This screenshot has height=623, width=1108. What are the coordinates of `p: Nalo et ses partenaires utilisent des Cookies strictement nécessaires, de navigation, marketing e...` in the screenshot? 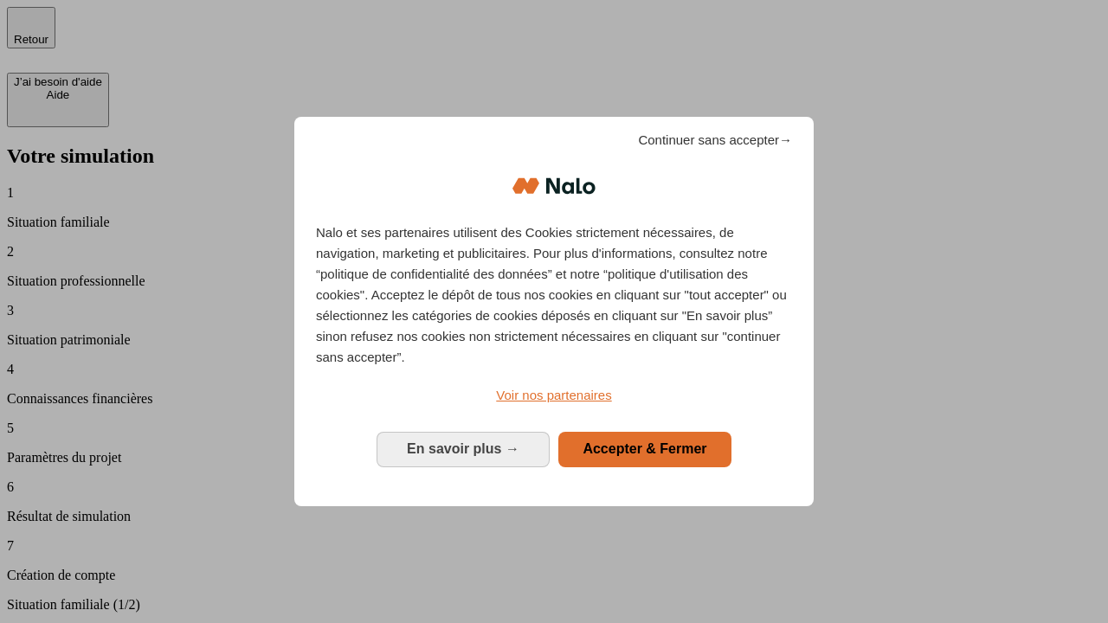 It's located at (554, 295).